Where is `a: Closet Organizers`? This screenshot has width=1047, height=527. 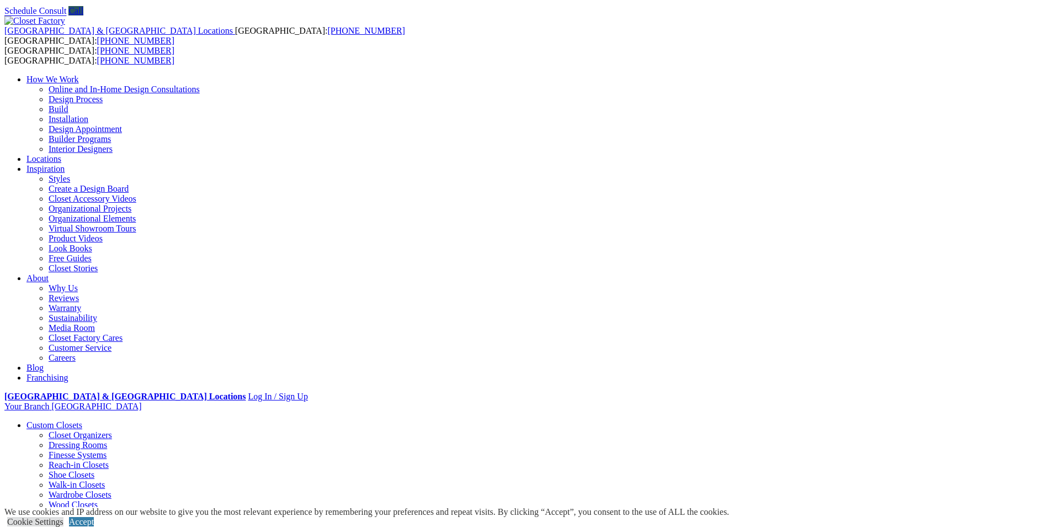
a: Closet Organizers is located at coordinates (80, 434).